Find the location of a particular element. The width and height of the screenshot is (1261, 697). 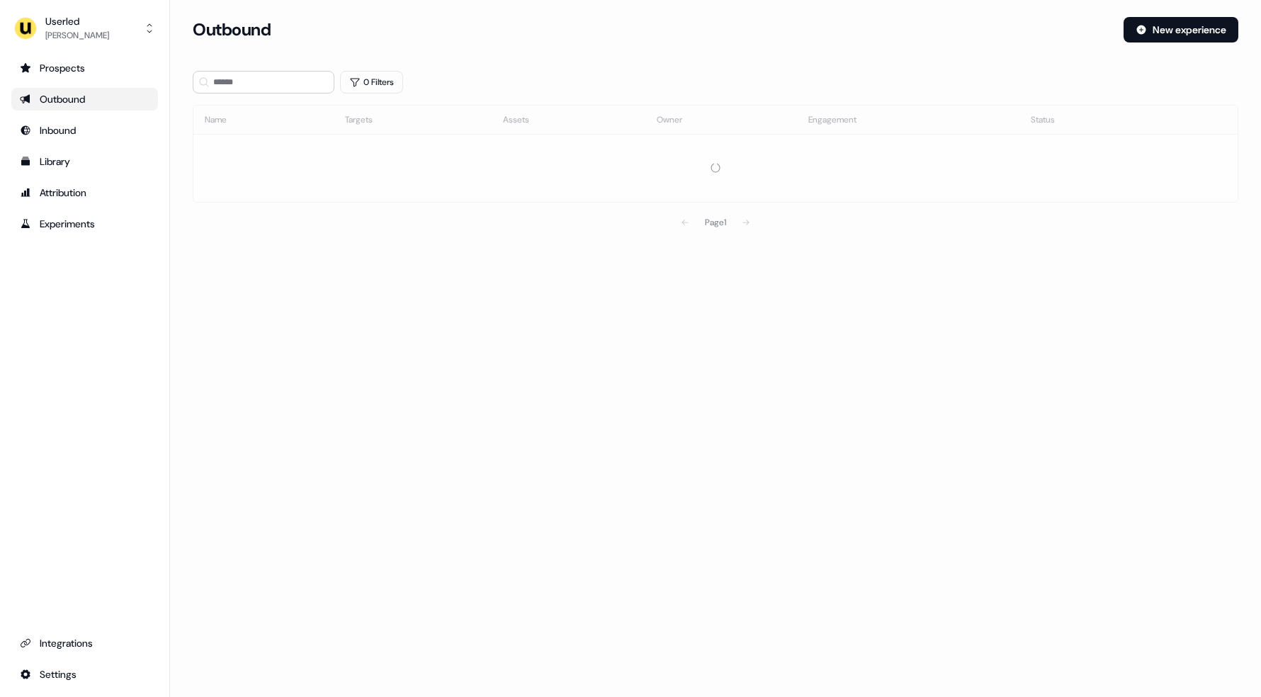

div: Outbound is located at coordinates (84, 99).